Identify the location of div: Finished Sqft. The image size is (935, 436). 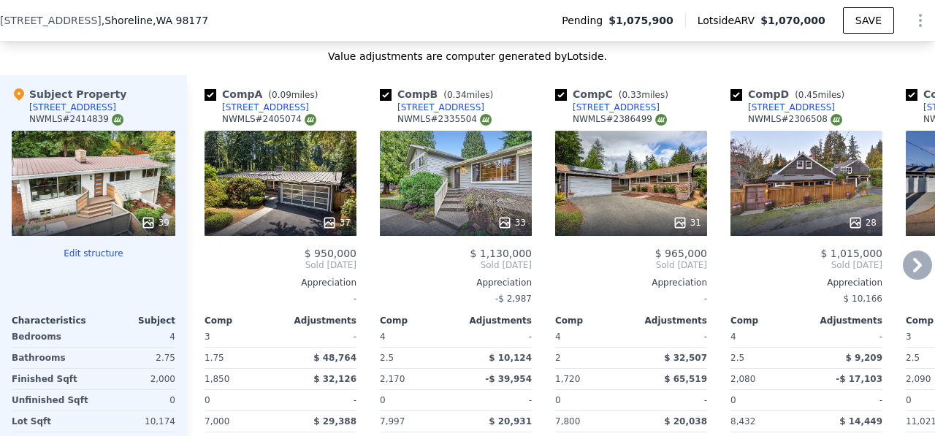
(51, 379).